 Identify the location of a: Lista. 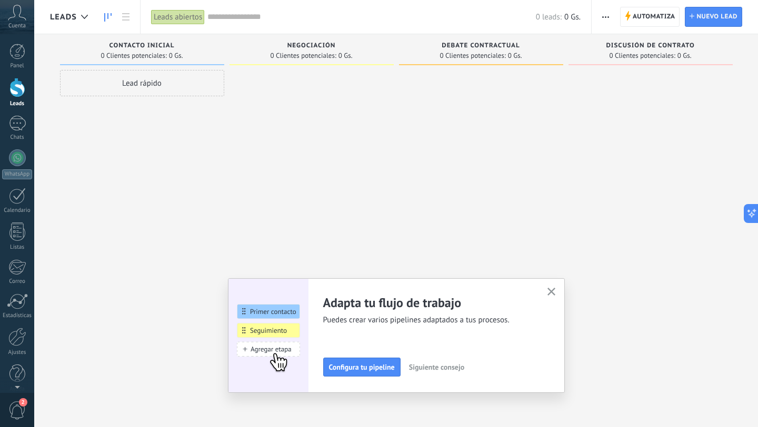
(126, 17).